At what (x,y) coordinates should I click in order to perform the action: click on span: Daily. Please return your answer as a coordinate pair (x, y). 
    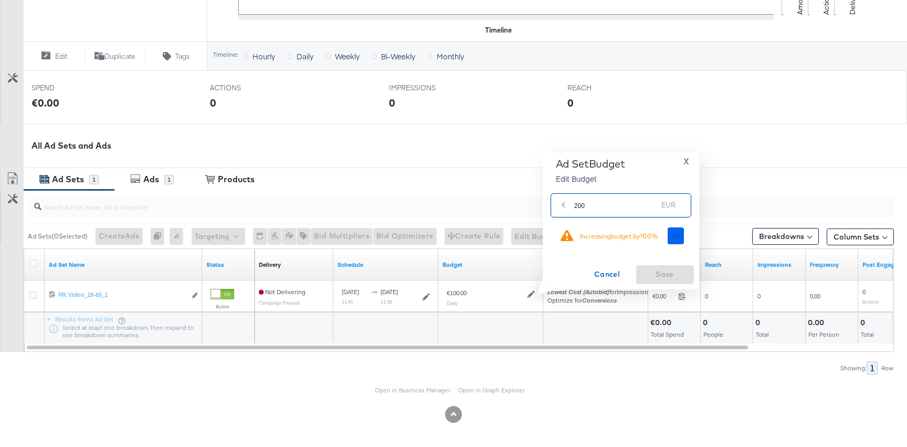
    Looking at the image, I should click on (305, 56).